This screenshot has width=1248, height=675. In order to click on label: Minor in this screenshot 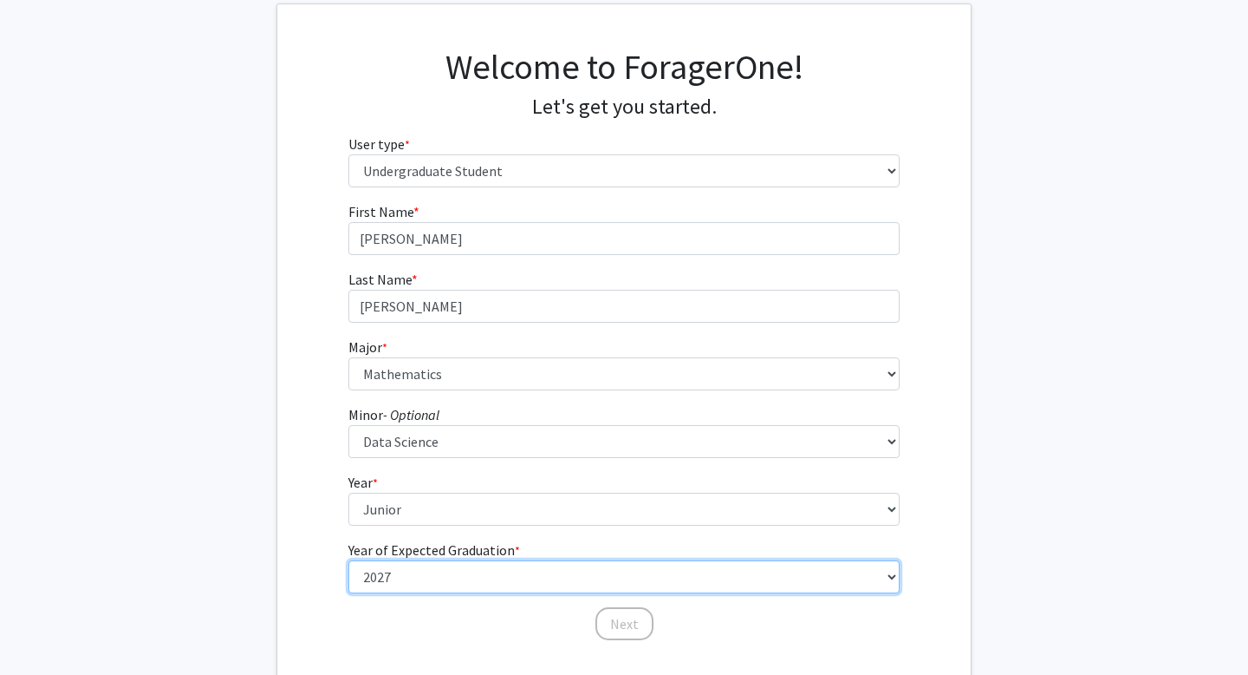, I will do `click(394, 414)`.